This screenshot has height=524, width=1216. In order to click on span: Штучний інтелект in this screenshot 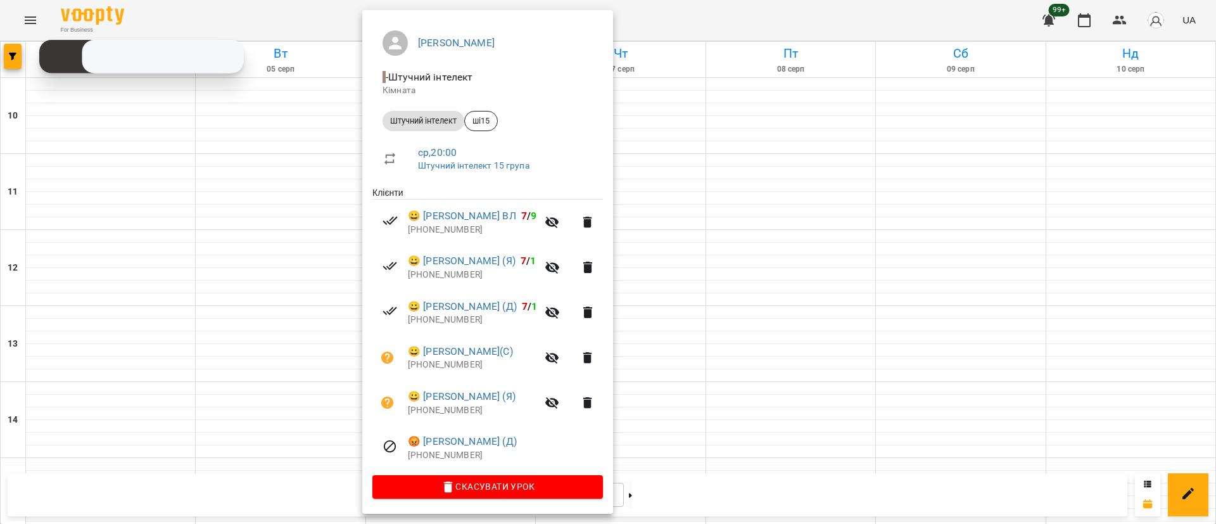, I will do `click(423, 121)`.